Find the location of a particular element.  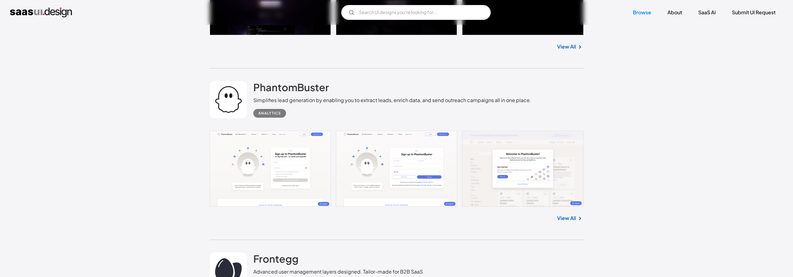

input: Search UI designs you're looking for... is located at coordinates (416, 12).